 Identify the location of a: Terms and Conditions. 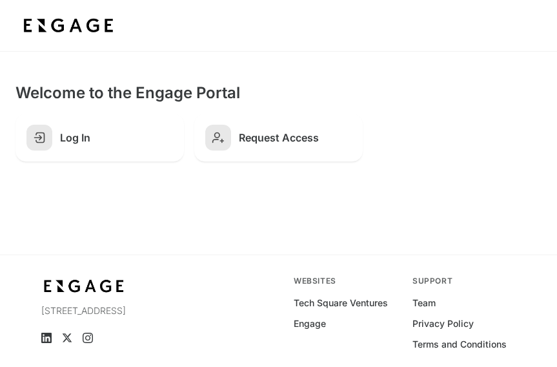
(460, 344).